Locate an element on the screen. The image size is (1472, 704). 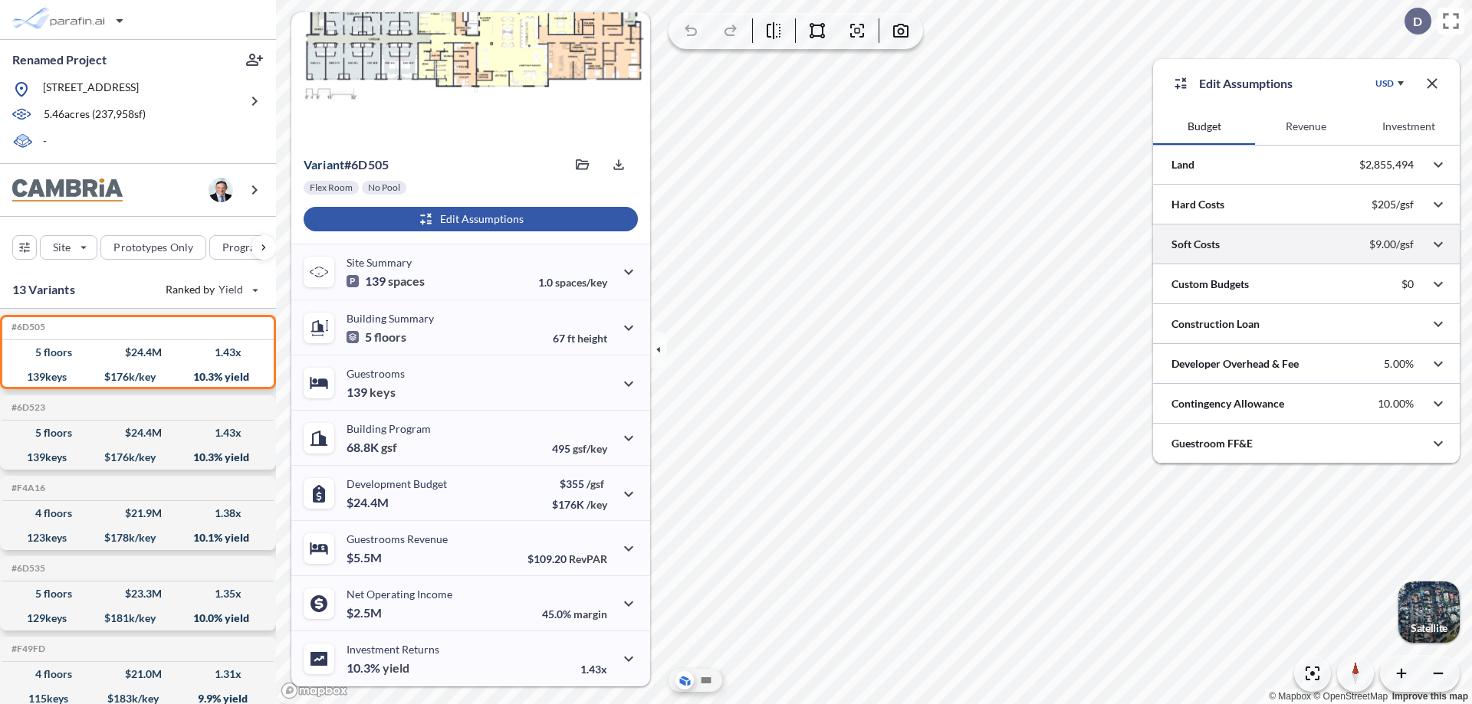
p: $2.5M is located at coordinates (365, 613).